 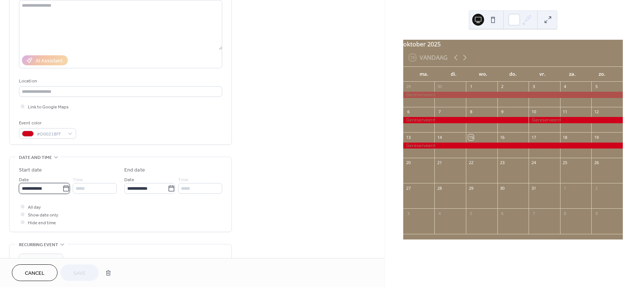 I want to click on div: 26, so click(x=597, y=163).